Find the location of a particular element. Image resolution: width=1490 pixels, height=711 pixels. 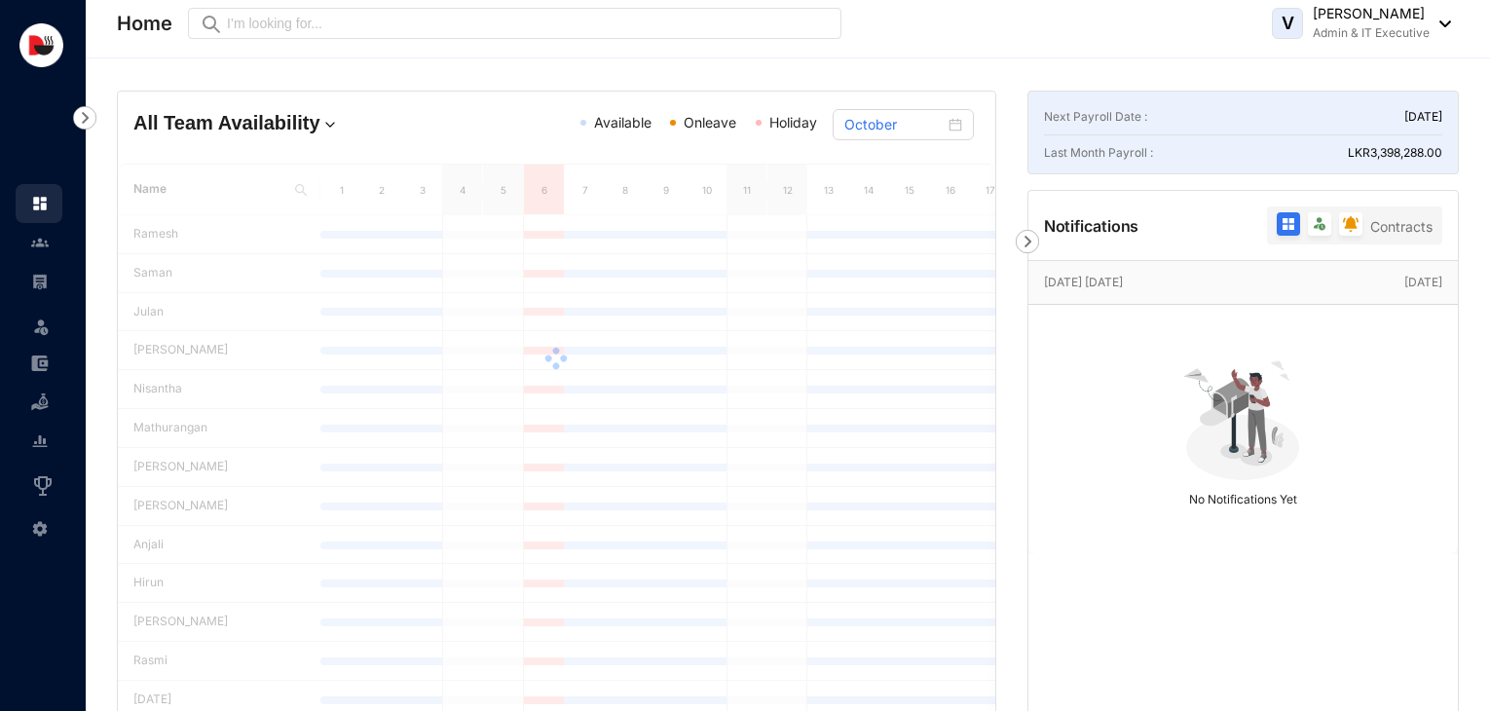

img: dropdown-black.8e83cc76930a90b1a4fdb6d089b7bf3a.svg is located at coordinates (1441, 23).